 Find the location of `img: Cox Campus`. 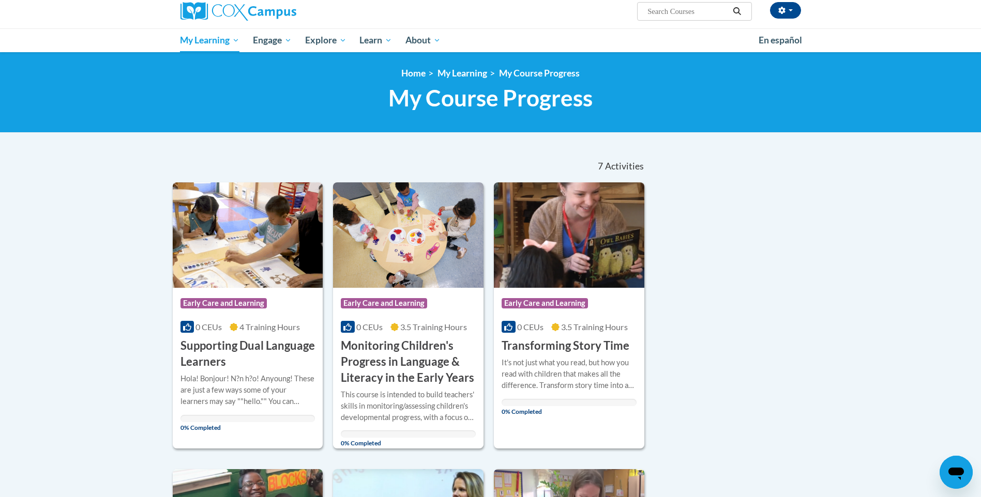

img: Cox Campus is located at coordinates (238, 11).